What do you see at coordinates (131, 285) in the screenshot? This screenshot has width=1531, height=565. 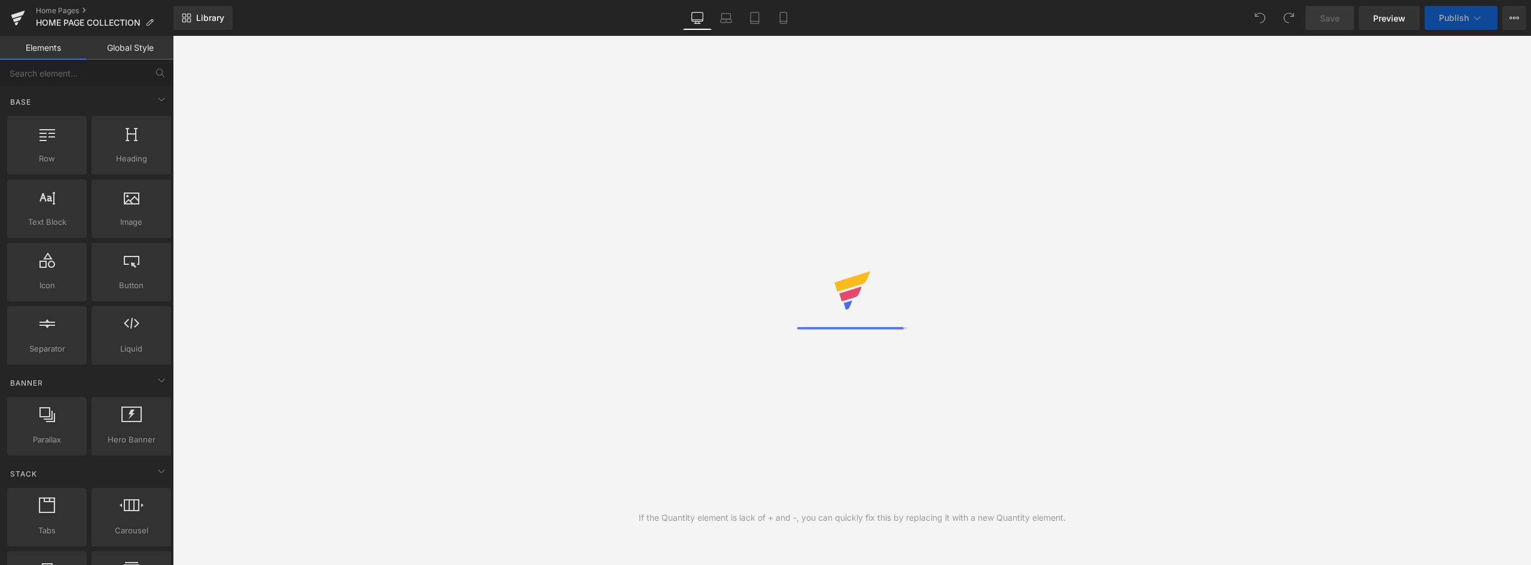 I see `span: Button` at bounding box center [131, 285].